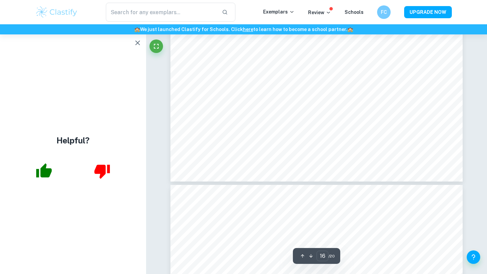 This screenshot has width=487, height=274. What do you see at coordinates (279, 12) in the screenshot?
I see `p: Exemplars` at bounding box center [279, 12].